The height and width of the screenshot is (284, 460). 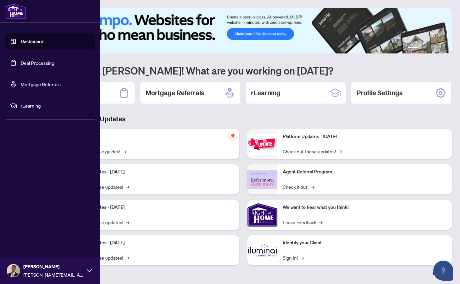 What do you see at coordinates (312, 151) in the screenshot?
I see `a: Check out these updates!→` at bounding box center [312, 151].